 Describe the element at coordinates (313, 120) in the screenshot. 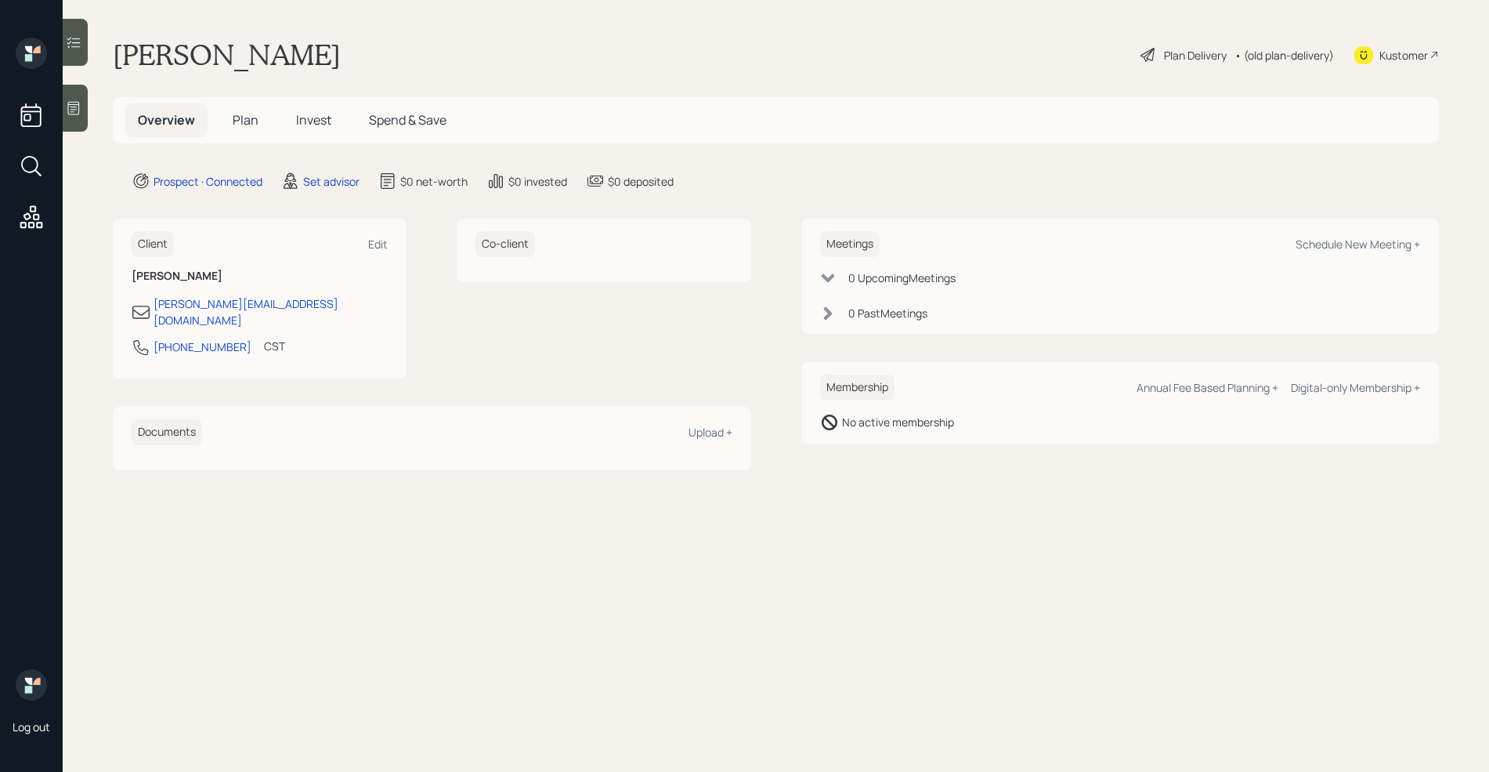

I see `span: Invest` at that location.